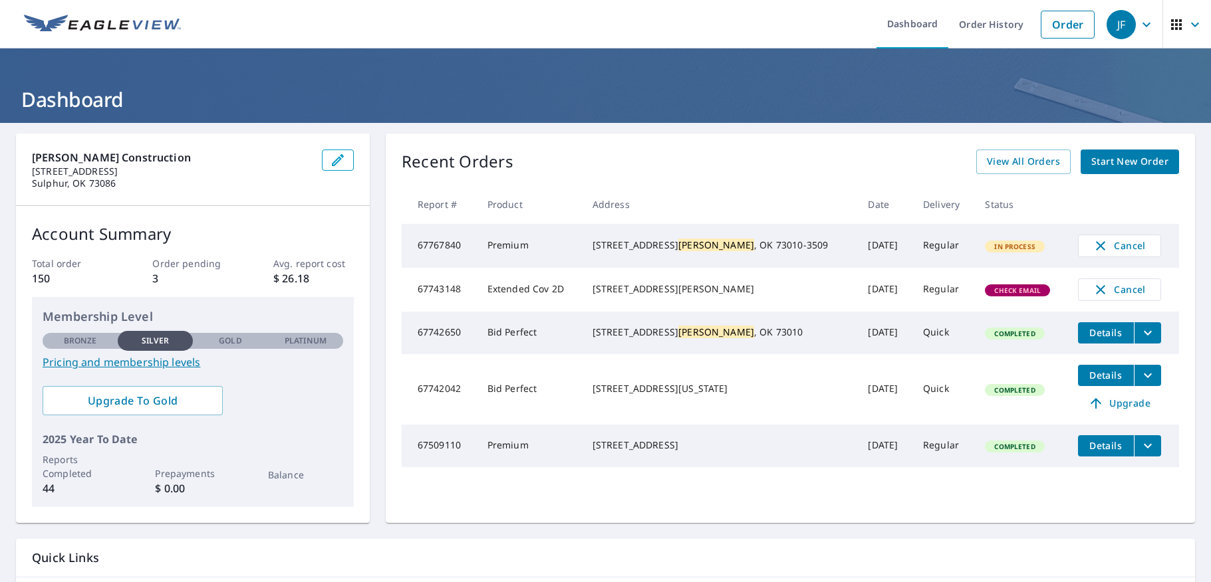  I want to click on p: 150, so click(72, 279).